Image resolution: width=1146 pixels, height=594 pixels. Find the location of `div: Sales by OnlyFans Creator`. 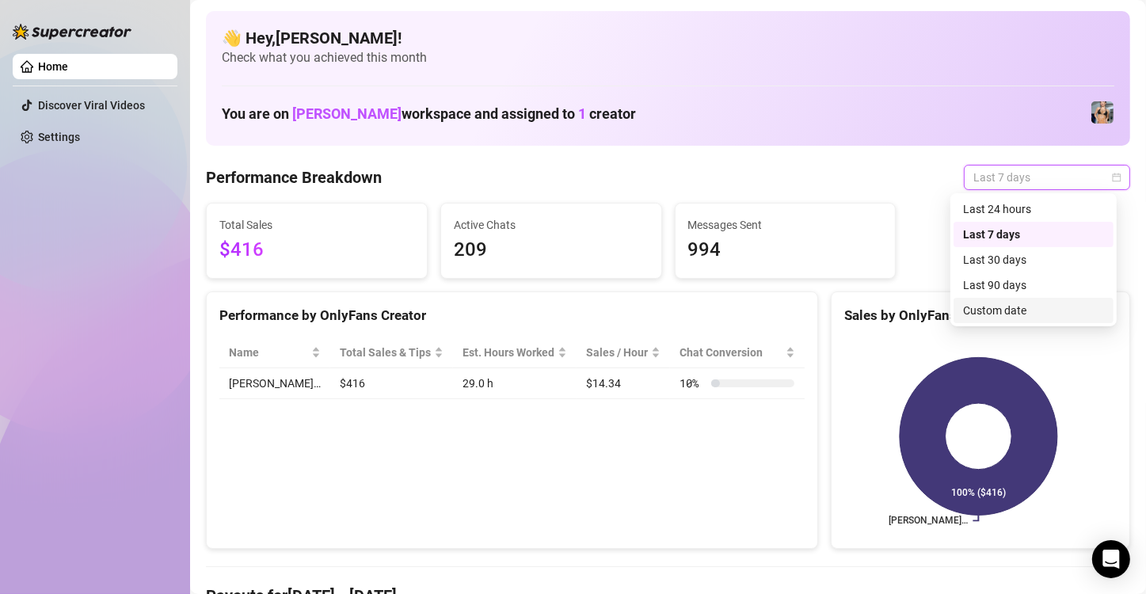

div: Sales by OnlyFans Creator is located at coordinates (980, 315).